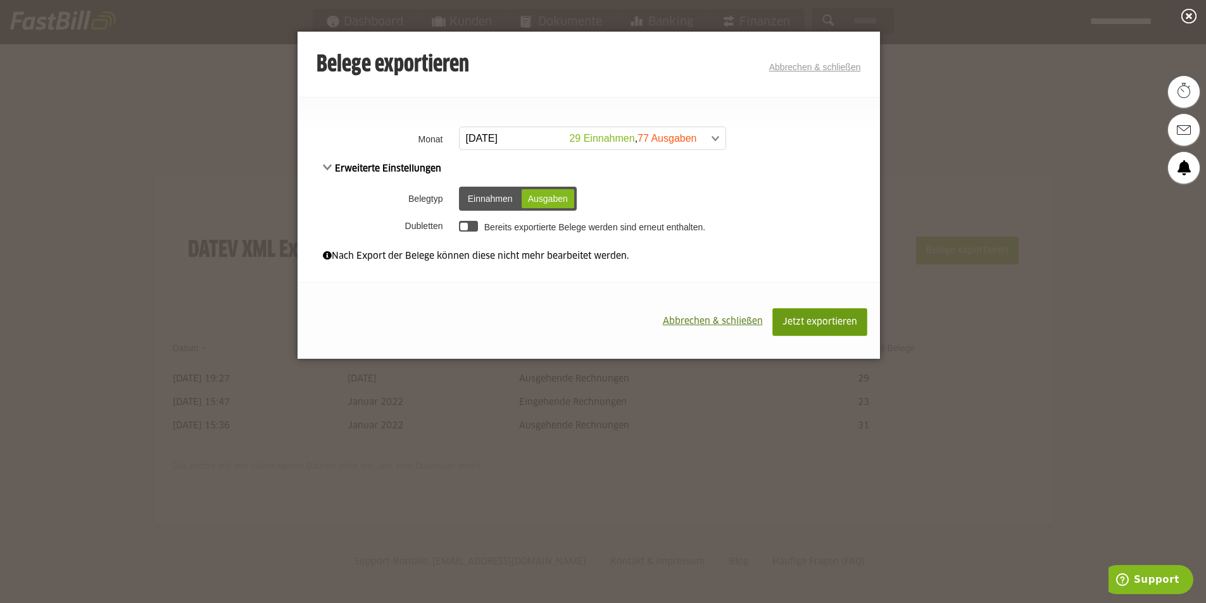  What do you see at coordinates (377, 226) in the screenshot?
I see `th: Dubletten` at bounding box center [377, 226].